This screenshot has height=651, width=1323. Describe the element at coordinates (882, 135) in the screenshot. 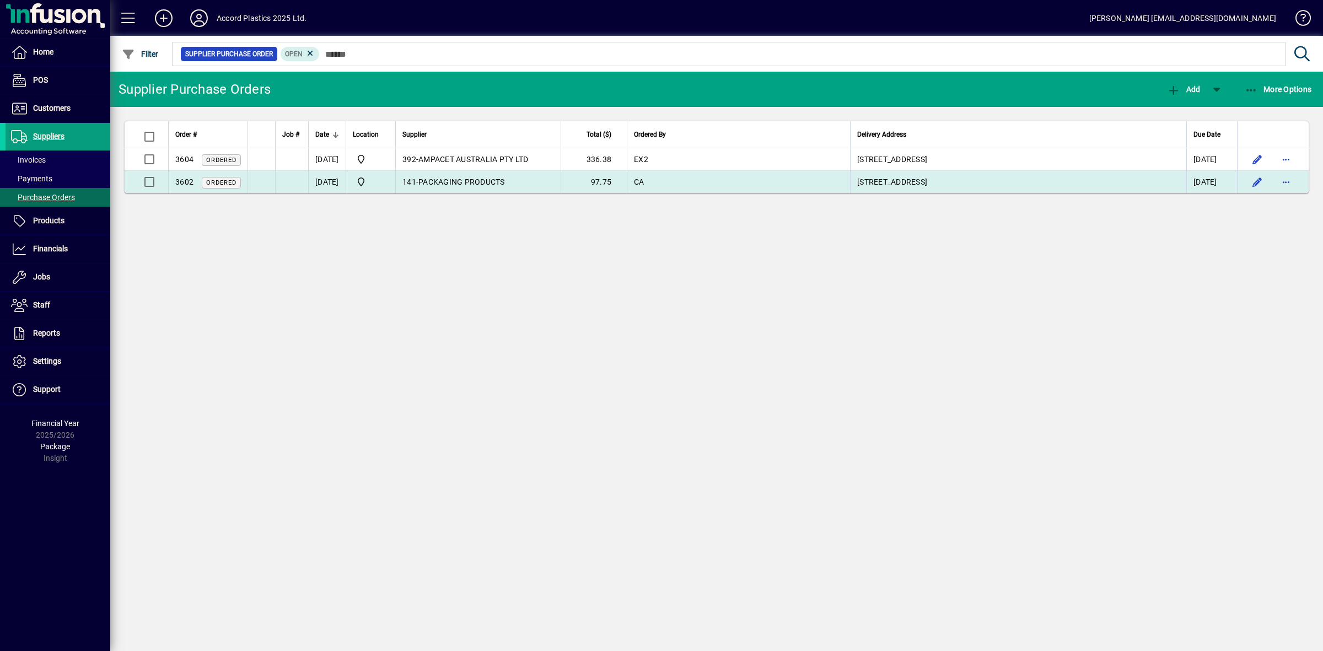

I see `span: Delivery Address` at that location.